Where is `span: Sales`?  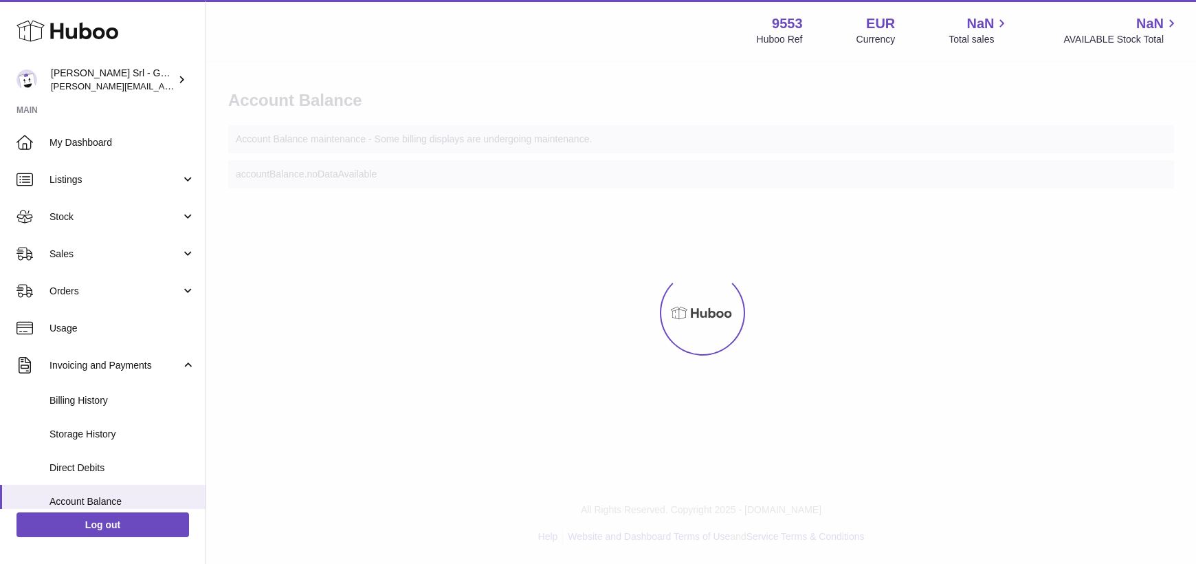 span: Sales is located at coordinates (115, 254).